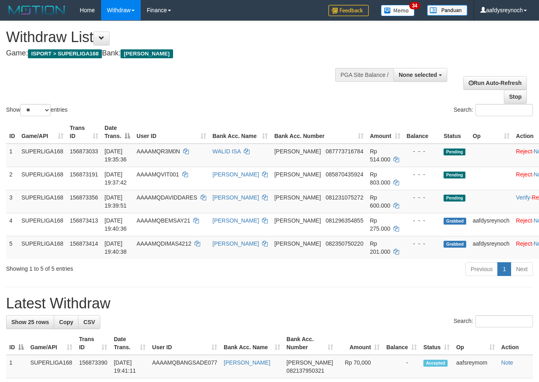  I want to click on td: 1, so click(12, 155).